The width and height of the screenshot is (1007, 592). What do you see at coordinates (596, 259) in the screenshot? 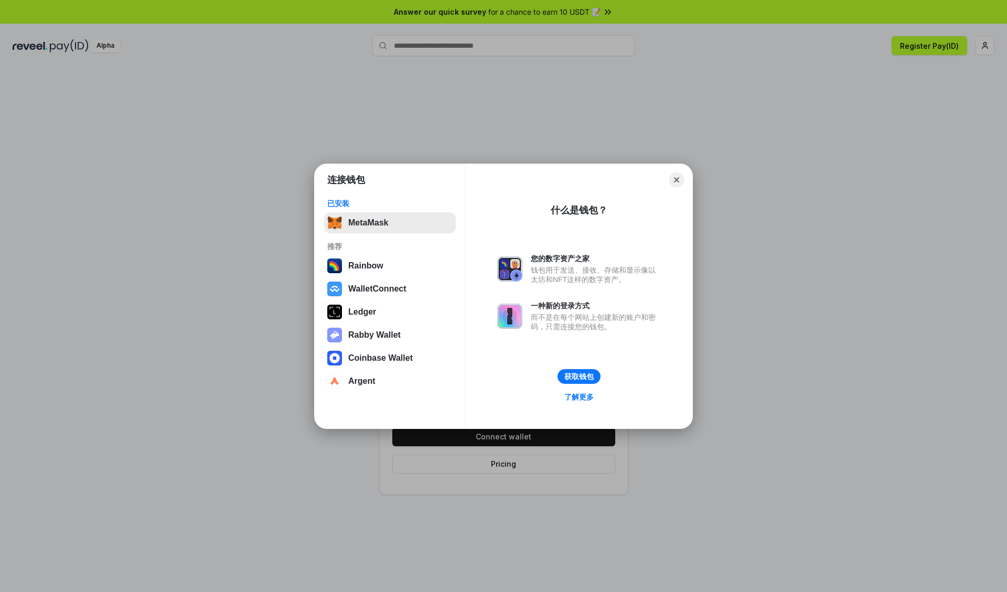
I see `div: 您的数字资产之家` at bounding box center [596, 259].